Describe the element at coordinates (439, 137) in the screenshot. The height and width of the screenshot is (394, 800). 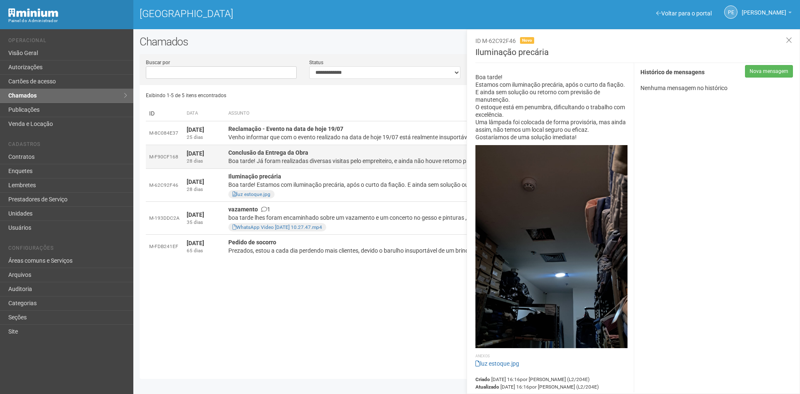
I see `div: Venho informar que com o evento realizado na data de hoje 19/07 está realmente insuportável para ...` at that location.